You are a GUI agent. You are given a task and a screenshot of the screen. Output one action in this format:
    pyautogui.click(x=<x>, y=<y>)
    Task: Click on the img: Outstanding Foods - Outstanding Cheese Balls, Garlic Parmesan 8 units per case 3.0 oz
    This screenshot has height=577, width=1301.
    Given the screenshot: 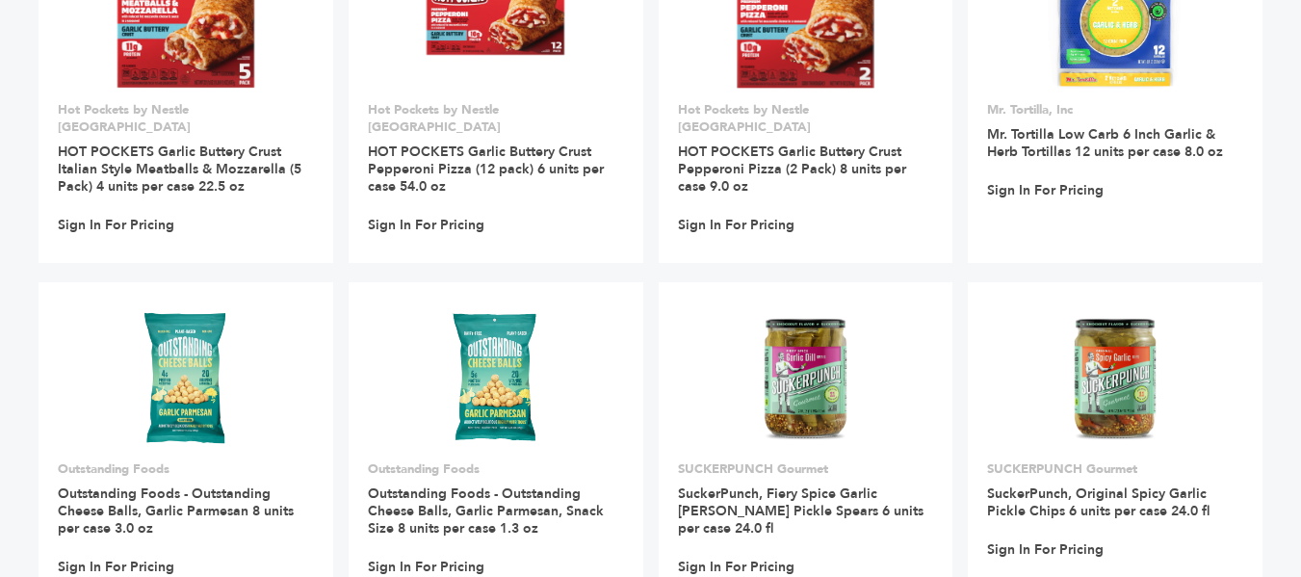 What is the action you would take?
    pyautogui.click(x=186, y=377)
    